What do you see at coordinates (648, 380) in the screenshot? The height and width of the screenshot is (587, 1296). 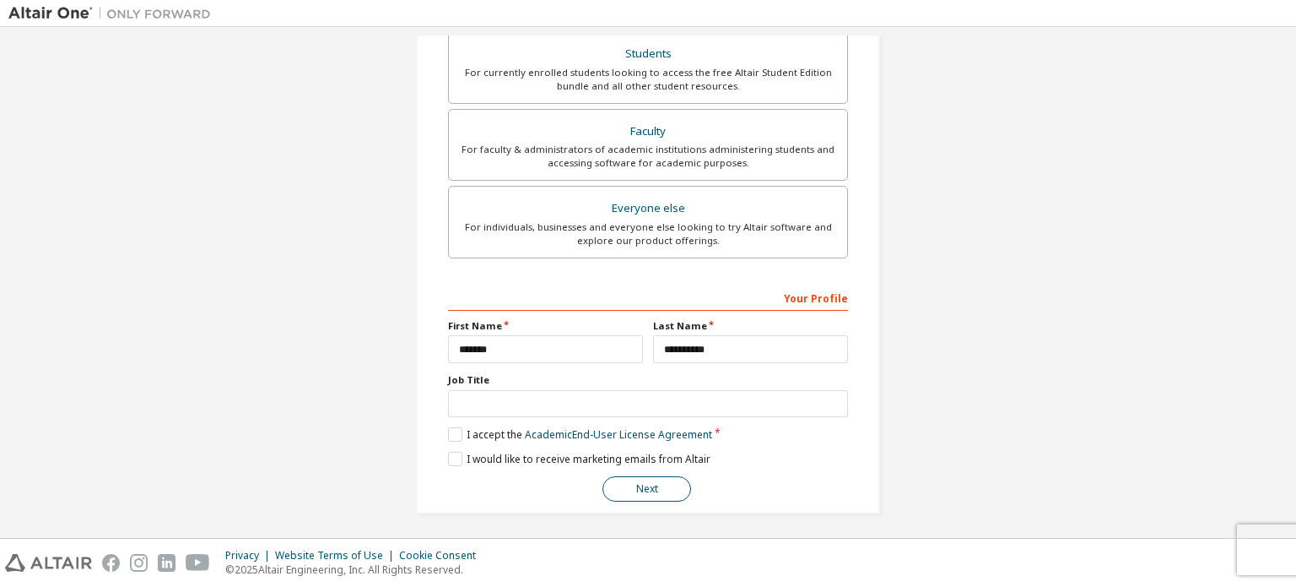 I see `label: Job Title` at bounding box center [648, 380].